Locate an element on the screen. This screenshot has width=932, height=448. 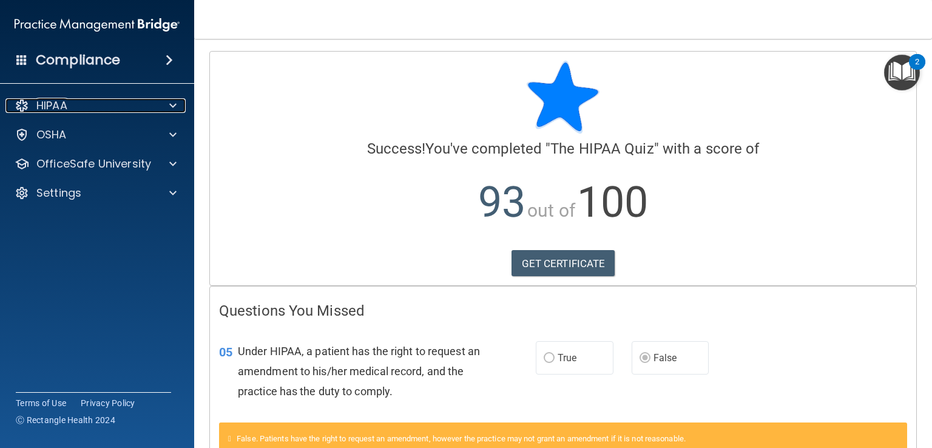
p: HIPAA is located at coordinates (52, 106).